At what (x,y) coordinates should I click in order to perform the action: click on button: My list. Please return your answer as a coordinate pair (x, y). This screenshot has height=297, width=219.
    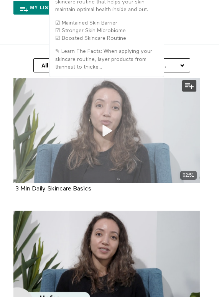
    Looking at the image, I should click on (37, 8).